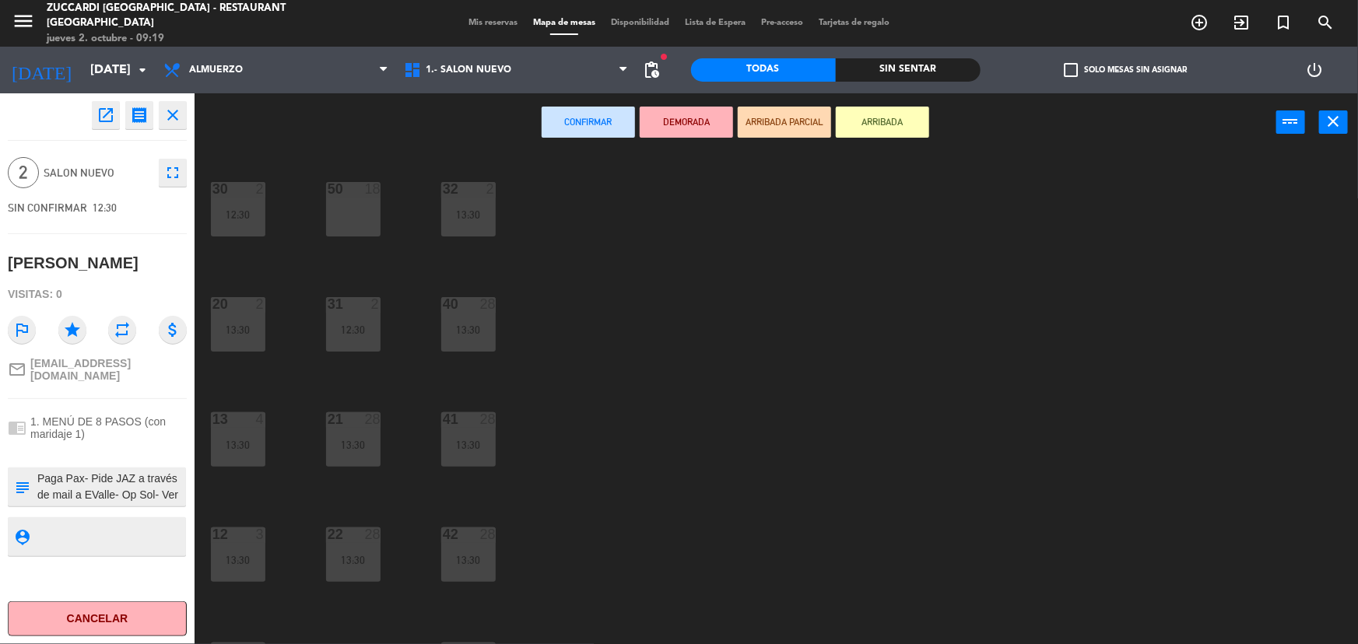 The image size is (1358, 644). Describe the element at coordinates (373, 189) in the screenshot. I see `div: 18` at that location.